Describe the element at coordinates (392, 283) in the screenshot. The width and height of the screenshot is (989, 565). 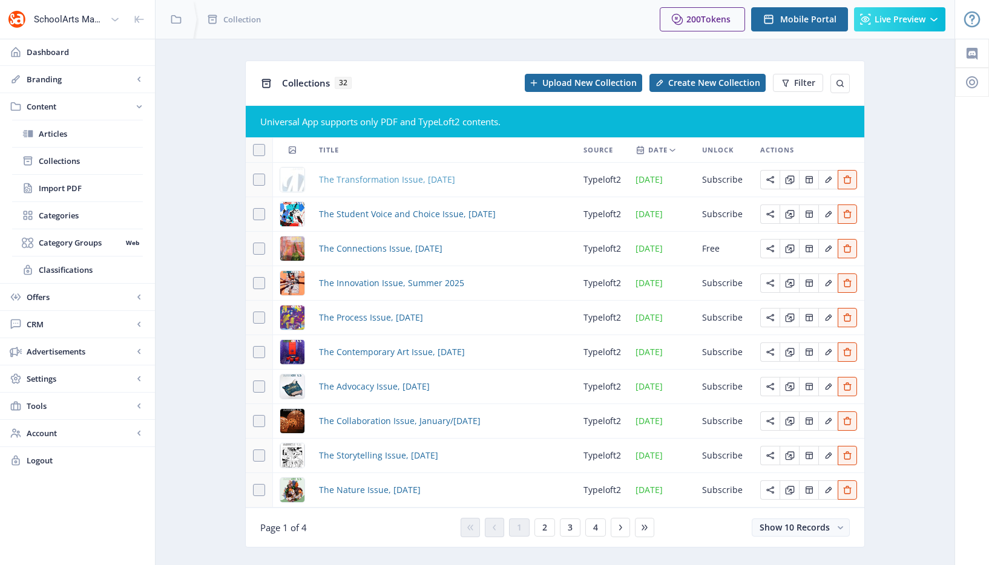
I see `span: The Innovation Issue, Summer 2025` at that location.